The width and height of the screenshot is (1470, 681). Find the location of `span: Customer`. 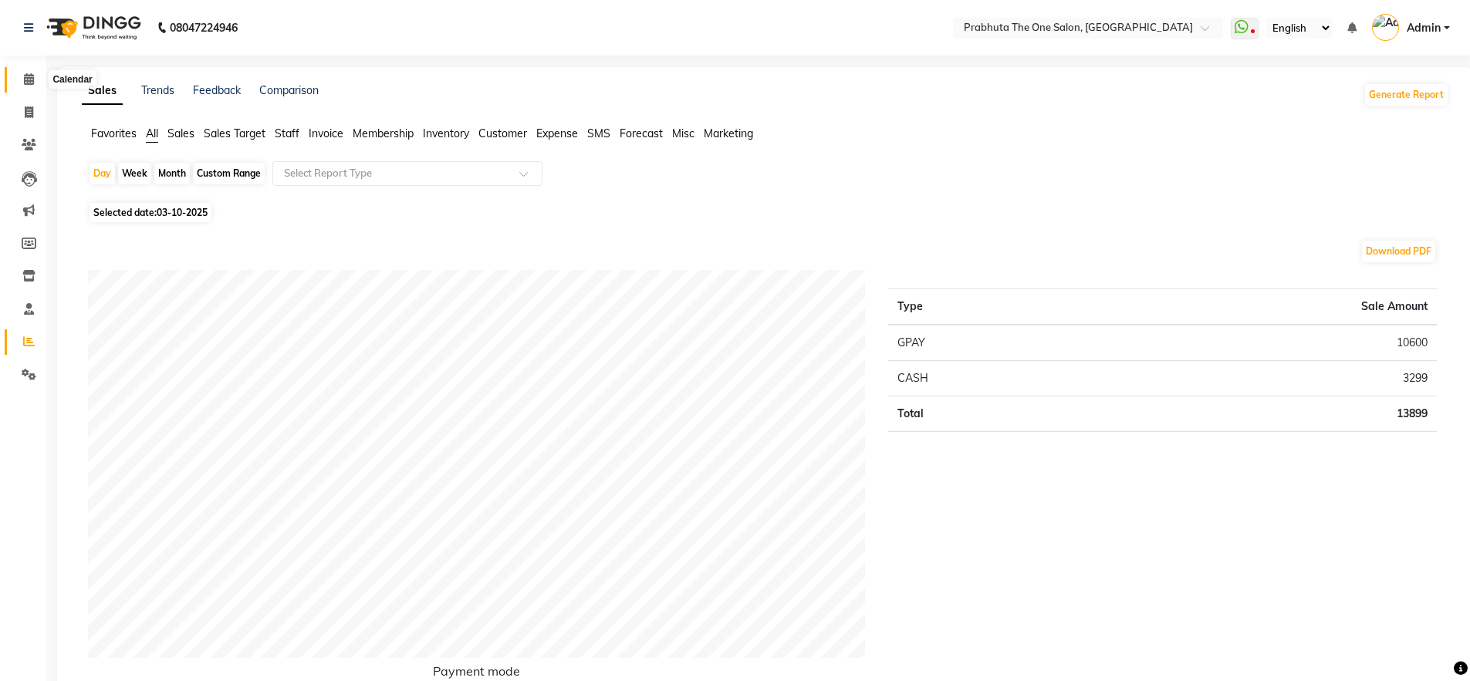

span: Customer is located at coordinates (502, 134).